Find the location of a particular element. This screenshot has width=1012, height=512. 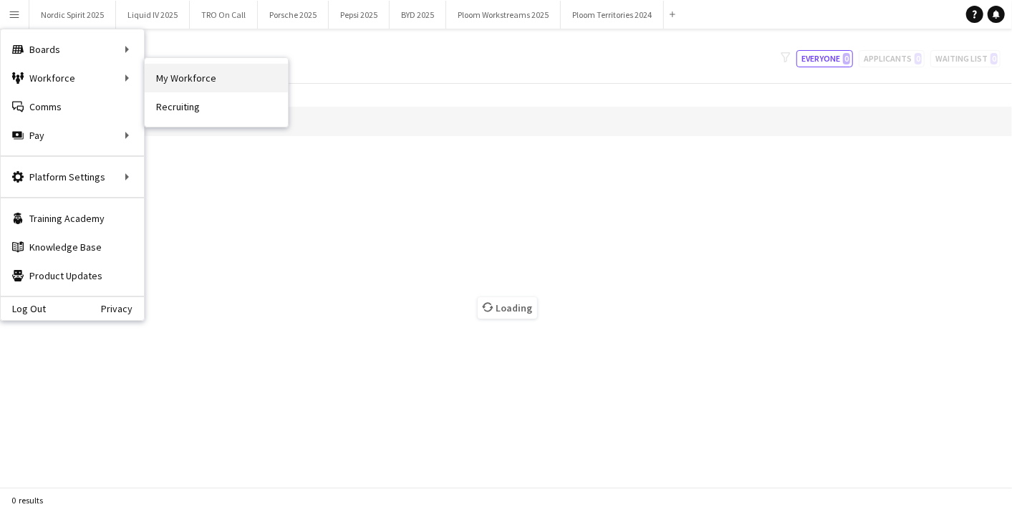

div: Workforce is located at coordinates (72, 78).